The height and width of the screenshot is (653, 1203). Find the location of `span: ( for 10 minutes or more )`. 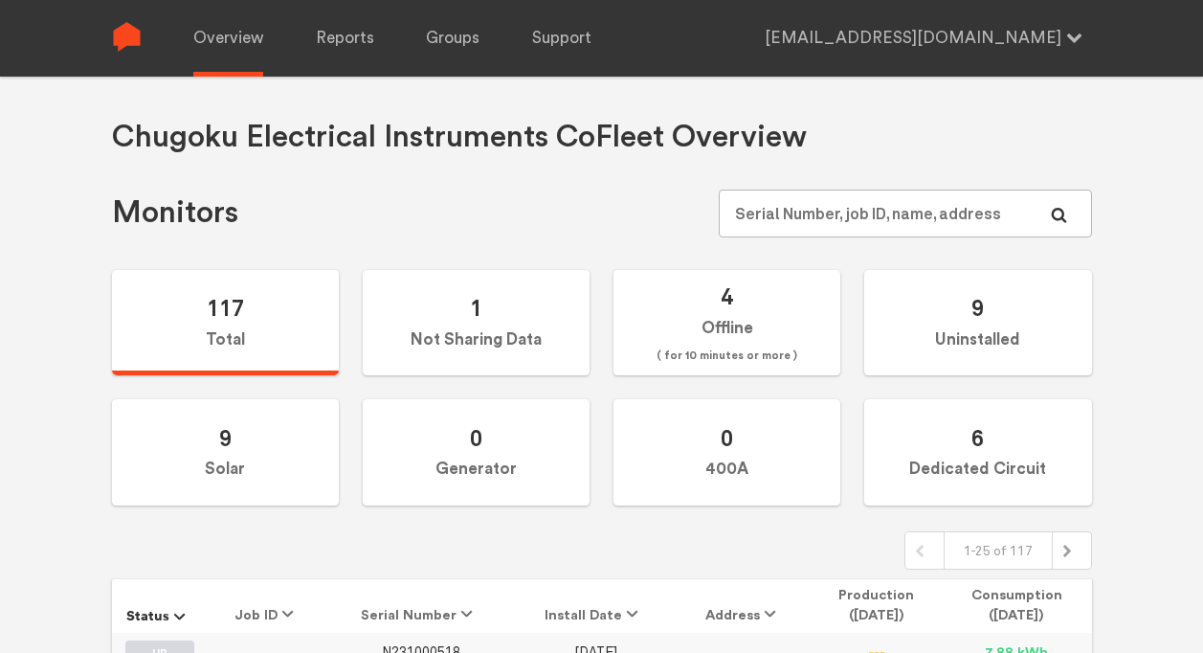

span: ( for 10 minutes or more ) is located at coordinates (727, 356).